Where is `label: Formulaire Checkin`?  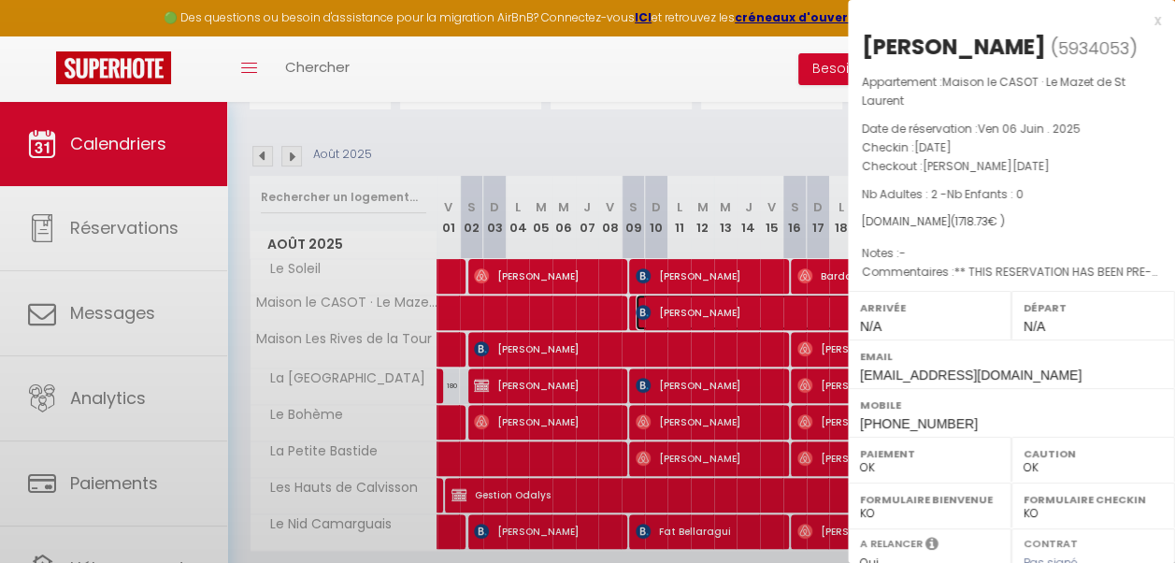 label: Formulaire Checkin is located at coordinates (1092, 499).